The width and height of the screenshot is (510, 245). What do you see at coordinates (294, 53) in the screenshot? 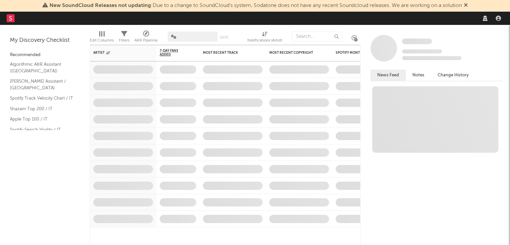
I see `div: Most Recent Copyright` at bounding box center [294, 53].